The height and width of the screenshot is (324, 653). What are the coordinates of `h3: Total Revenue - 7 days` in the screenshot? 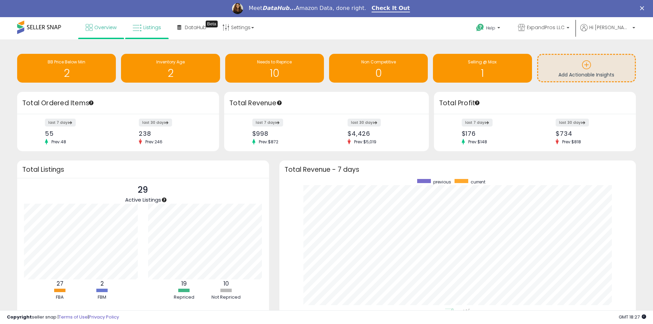 It's located at (457, 169).